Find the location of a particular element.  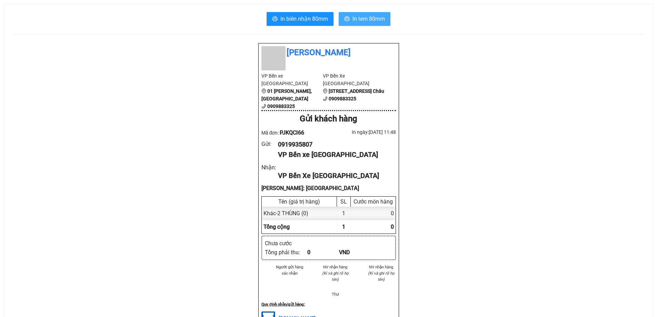

div: VND is located at coordinates (355, 252).